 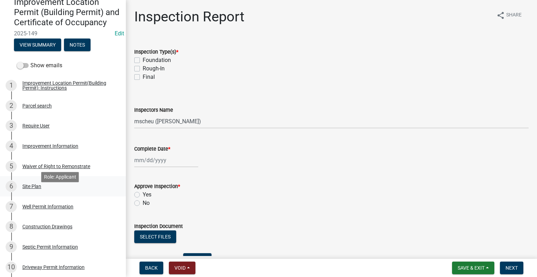 What do you see at coordinates (56, 166) in the screenshot?
I see `div: Waiver of Right to Remonstrate` at bounding box center [56, 166].